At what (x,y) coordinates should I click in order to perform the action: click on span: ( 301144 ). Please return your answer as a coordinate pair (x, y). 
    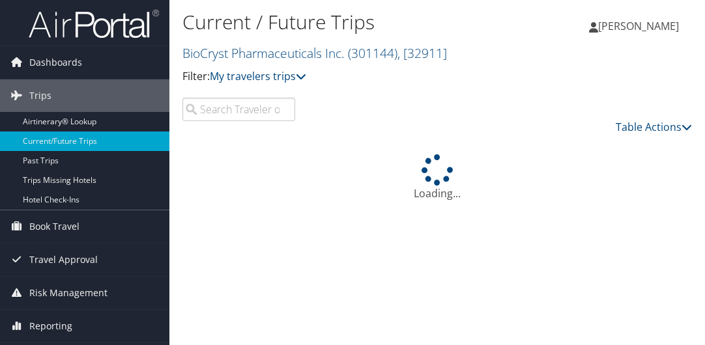
    Looking at the image, I should click on (373, 53).